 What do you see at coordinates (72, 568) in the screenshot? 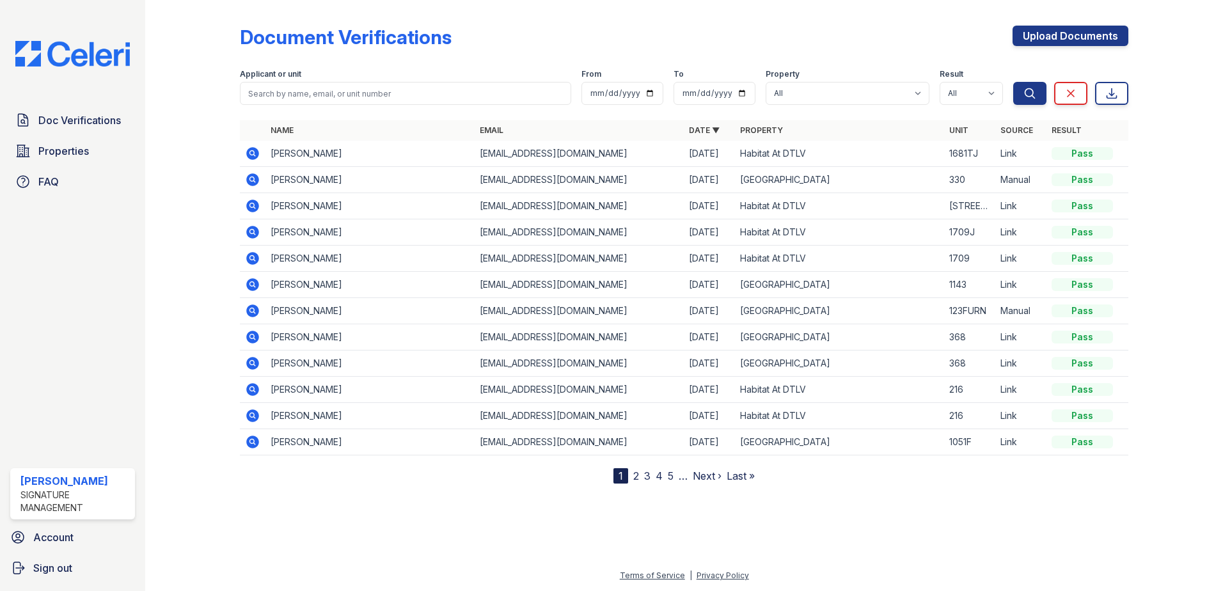
I see `button: Sign out` at bounding box center [72, 568].